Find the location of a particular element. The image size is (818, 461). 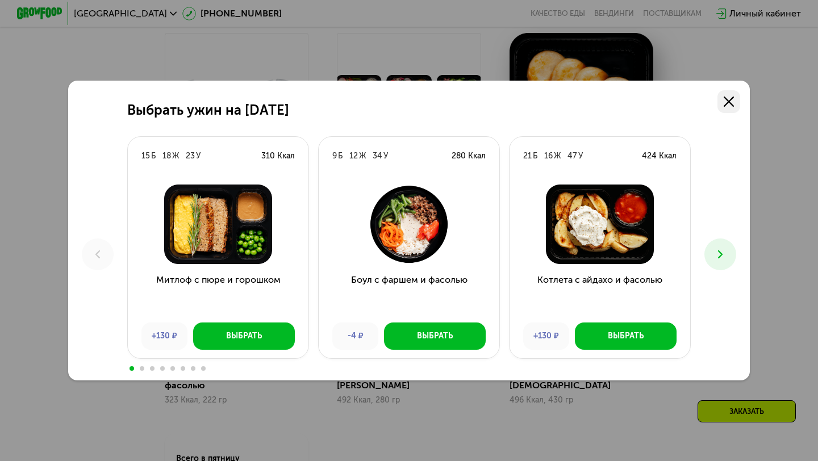

div: 280 Ккал is located at coordinates (469, 156).